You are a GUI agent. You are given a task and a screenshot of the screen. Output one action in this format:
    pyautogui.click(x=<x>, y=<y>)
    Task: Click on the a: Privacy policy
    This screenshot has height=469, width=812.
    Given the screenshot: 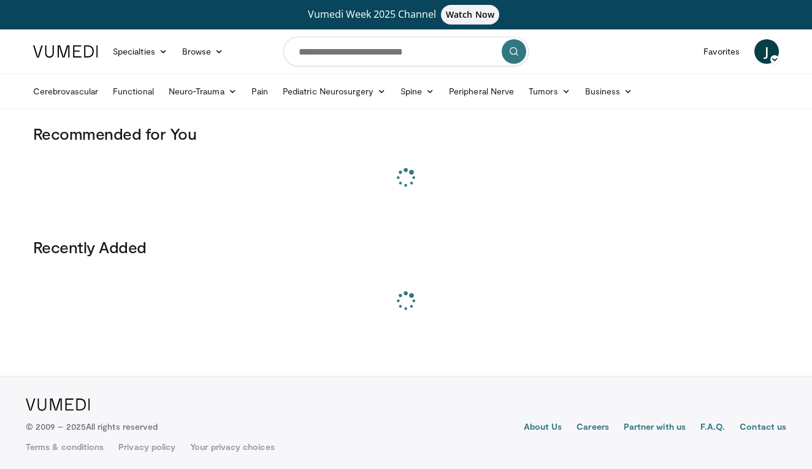 What is the action you would take?
    pyautogui.click(x=147, y=447)
    